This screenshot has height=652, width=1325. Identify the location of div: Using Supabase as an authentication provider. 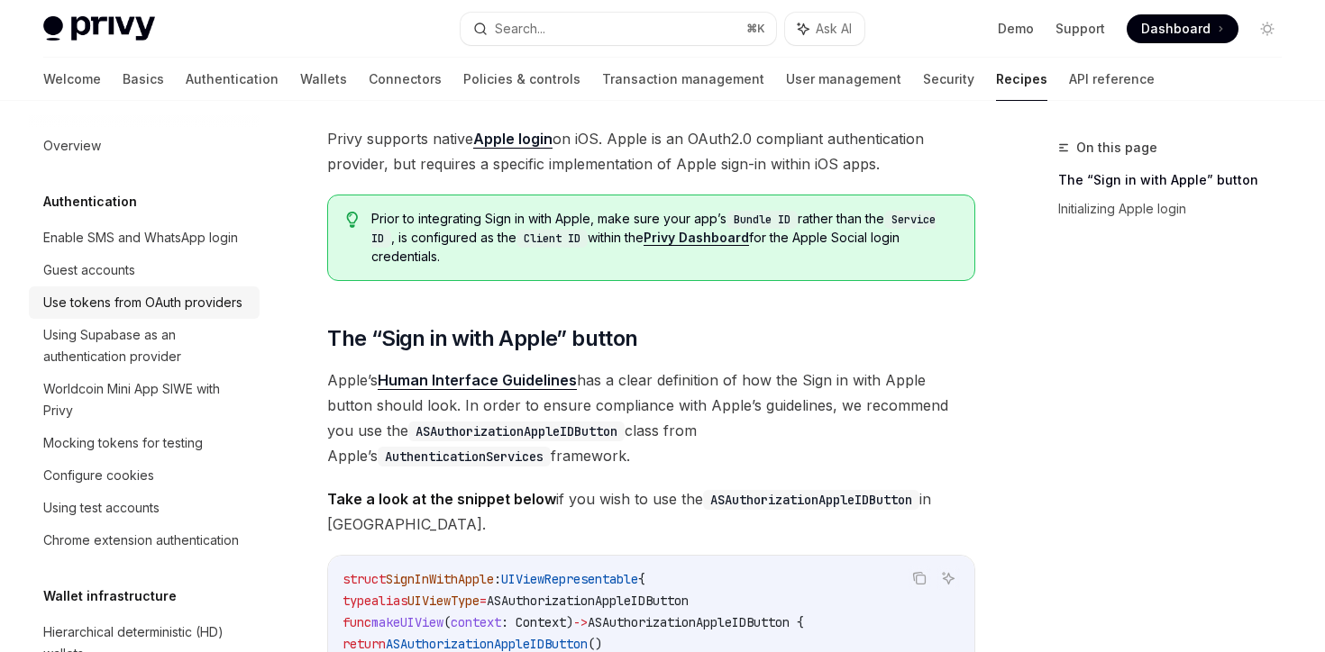
(146, 346).